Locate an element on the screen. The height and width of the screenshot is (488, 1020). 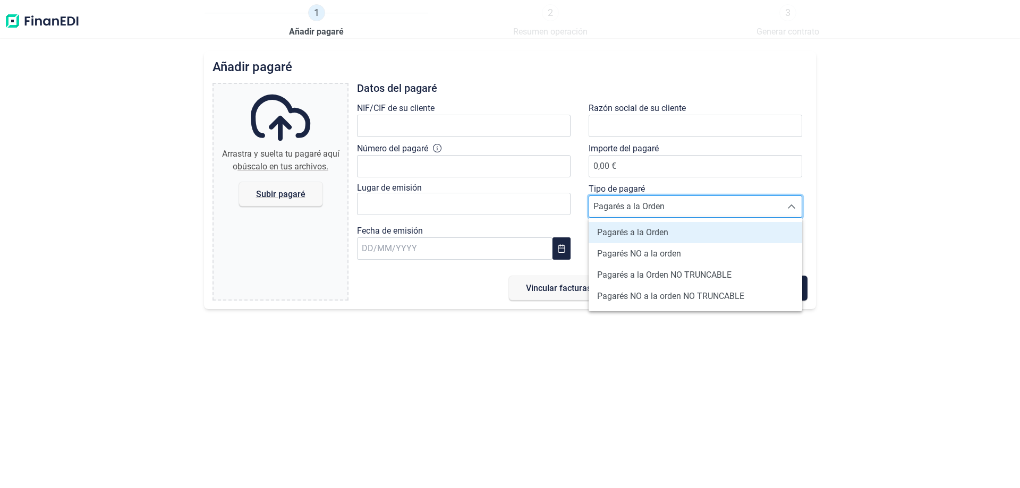
span: Vincular facturas is located at coordinates (558, 288).